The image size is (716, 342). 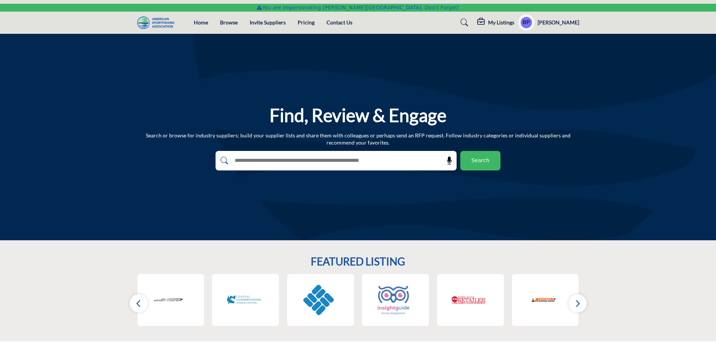 What do you see at coordinates (319, 300) in the screenshot?
I see `img: Columbia Sportswear` at bounding box center [319, 300].